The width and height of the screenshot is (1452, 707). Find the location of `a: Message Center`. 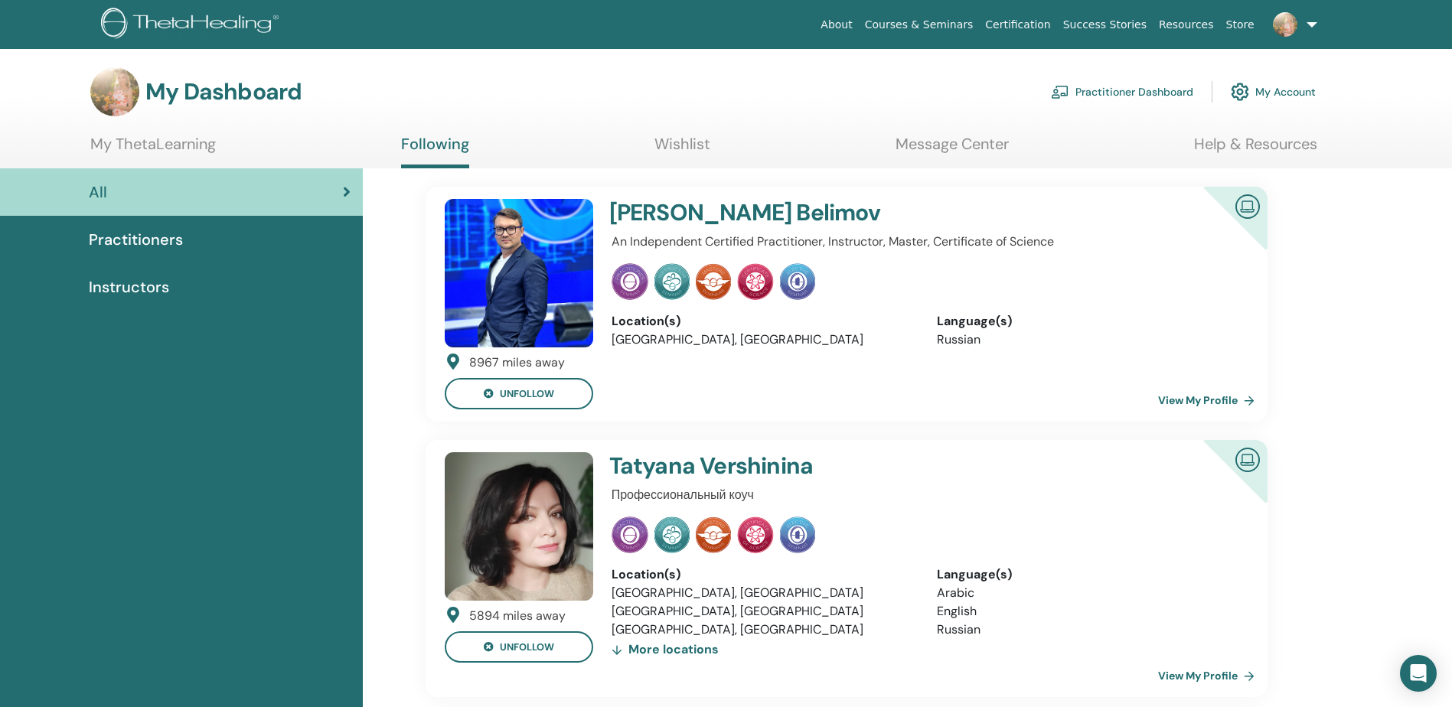

a: Message Center is located at coordinates (952, 149).